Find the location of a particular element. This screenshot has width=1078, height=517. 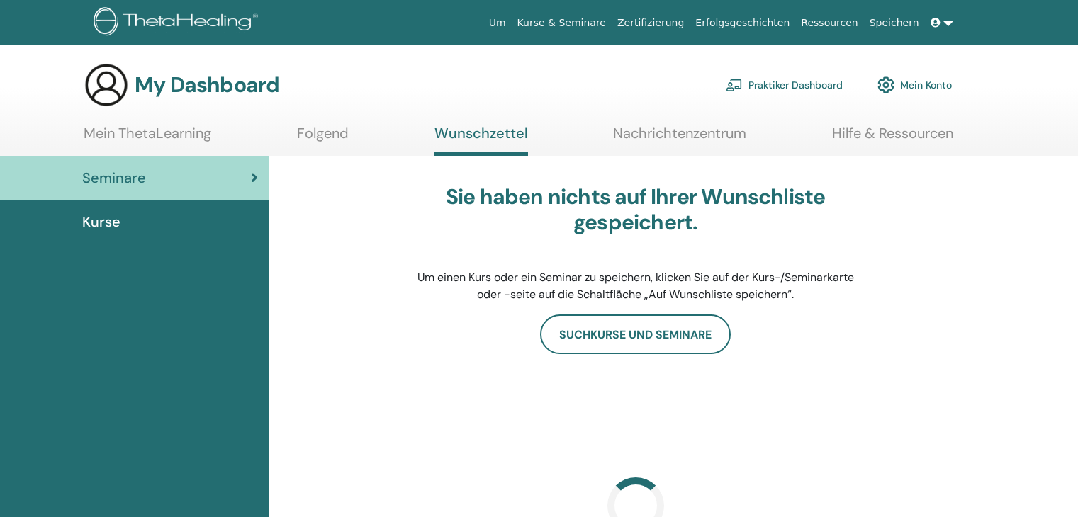

a: Nachrichtenzentrum is located at coordinates (679, 138).